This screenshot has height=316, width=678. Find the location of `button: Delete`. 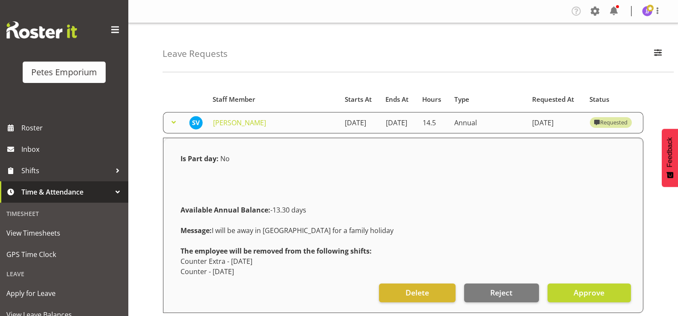

button: Delete is located at coordinates (417, 293).